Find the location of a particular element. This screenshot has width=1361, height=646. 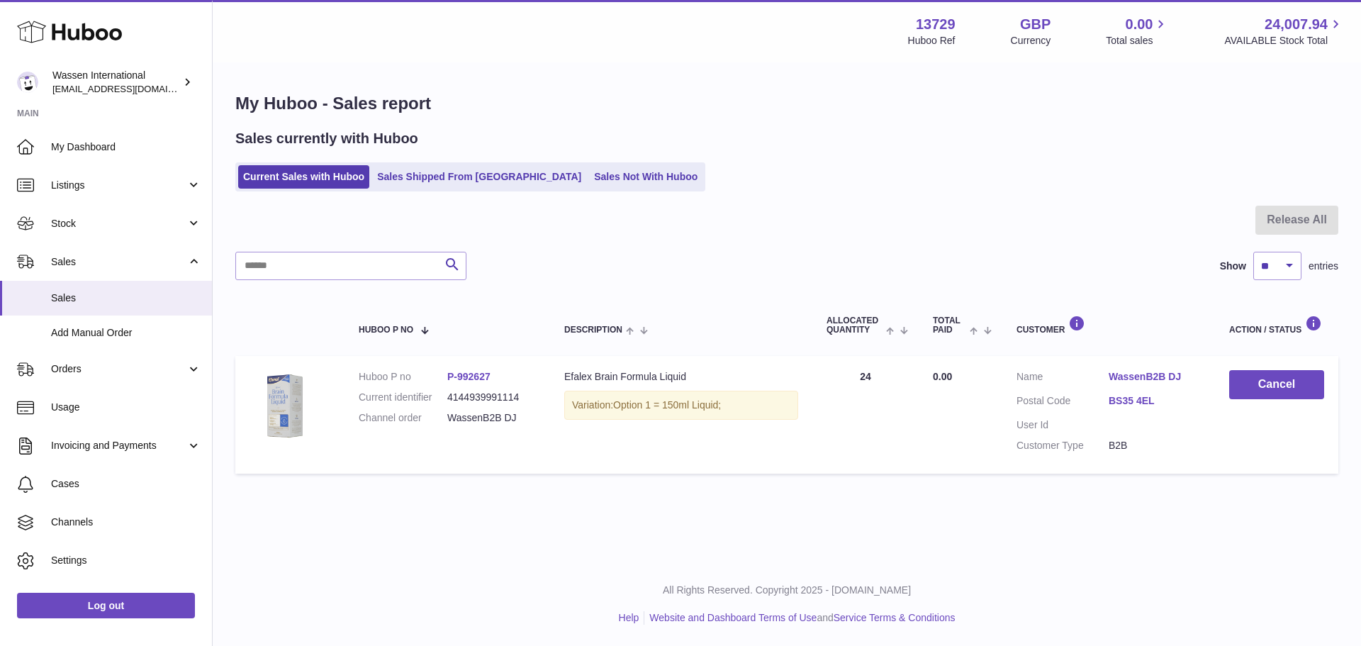

span: Add Manual Order is located at coordinates (126, 332).